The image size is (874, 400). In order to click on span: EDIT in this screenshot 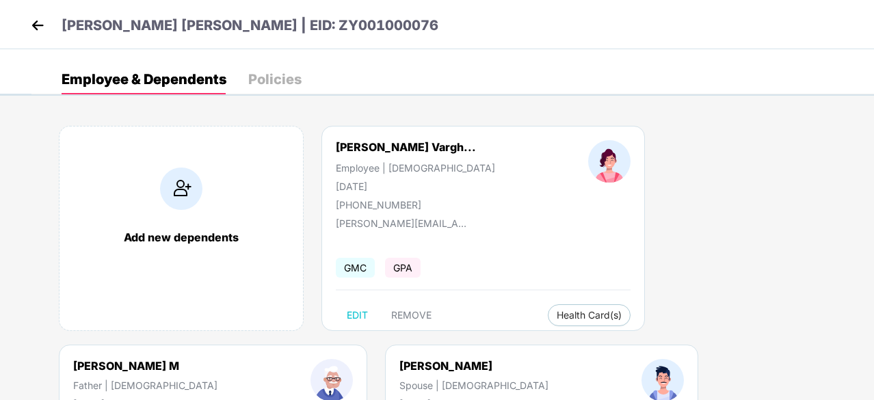, I will do `click(357, 315)`.